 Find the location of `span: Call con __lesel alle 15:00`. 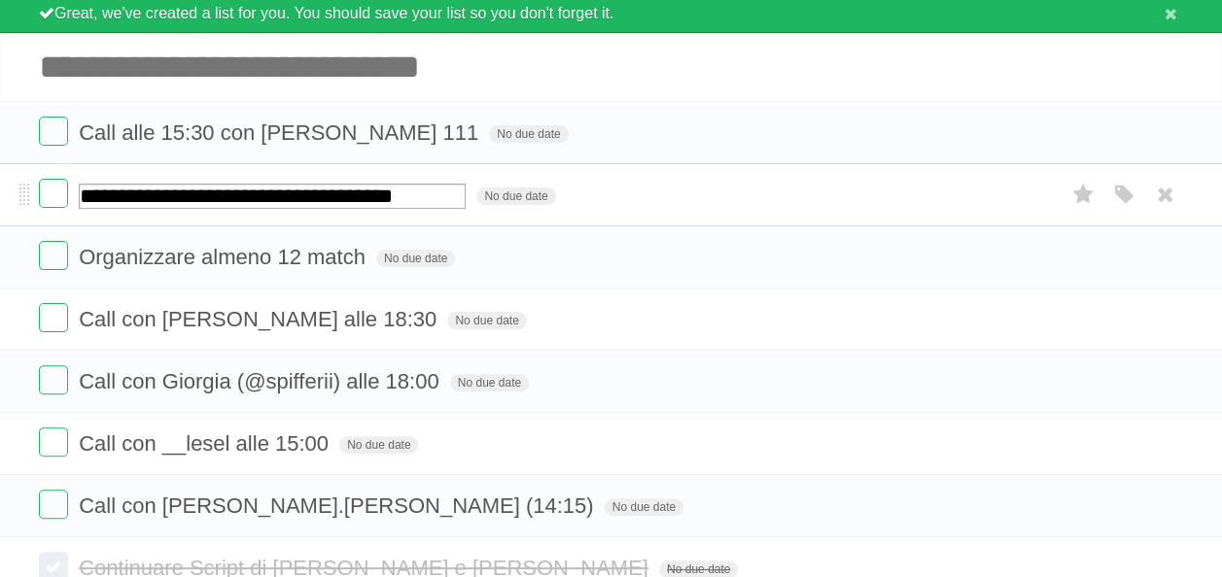

span: Call con __lesel alle 15:00 is located at coordinates (206, 443).